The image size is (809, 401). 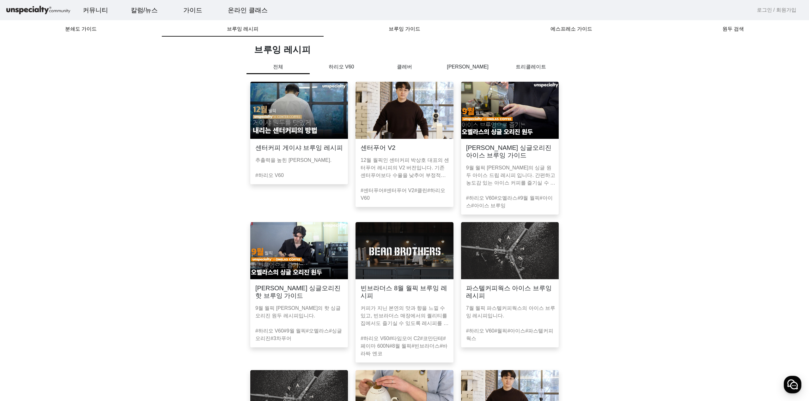 I want to click on span: 브루잉 레시피, so click(x=243, y=29).